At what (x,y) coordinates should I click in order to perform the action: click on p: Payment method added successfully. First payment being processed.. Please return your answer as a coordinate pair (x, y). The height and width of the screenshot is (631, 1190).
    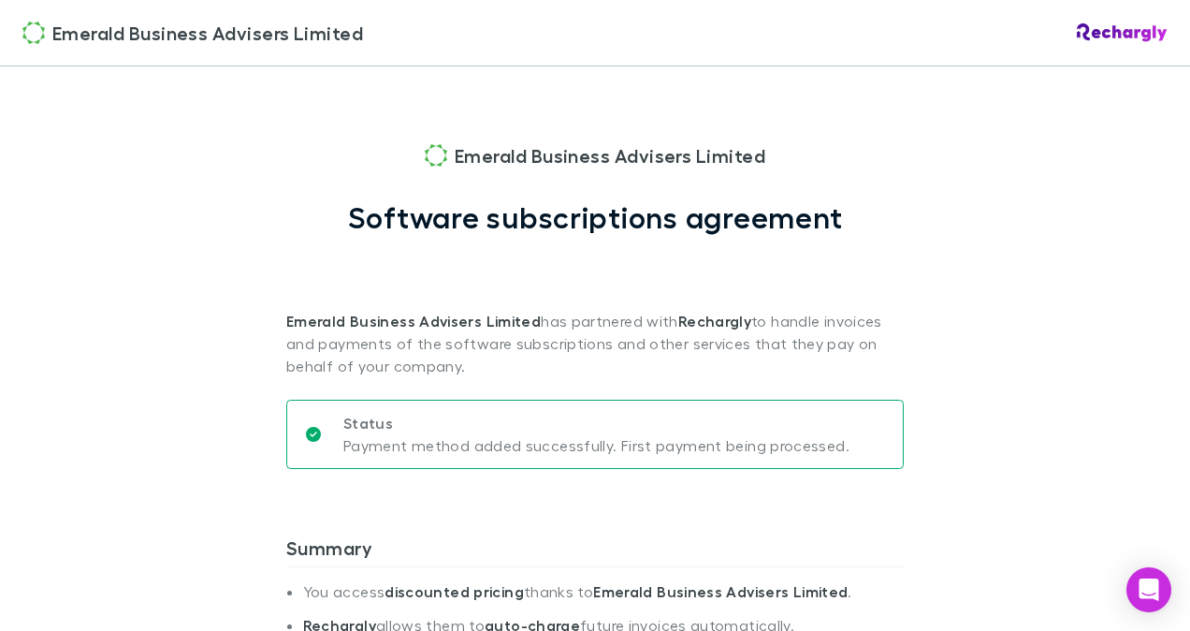
    Looking at the image, I should click on (596, 445).